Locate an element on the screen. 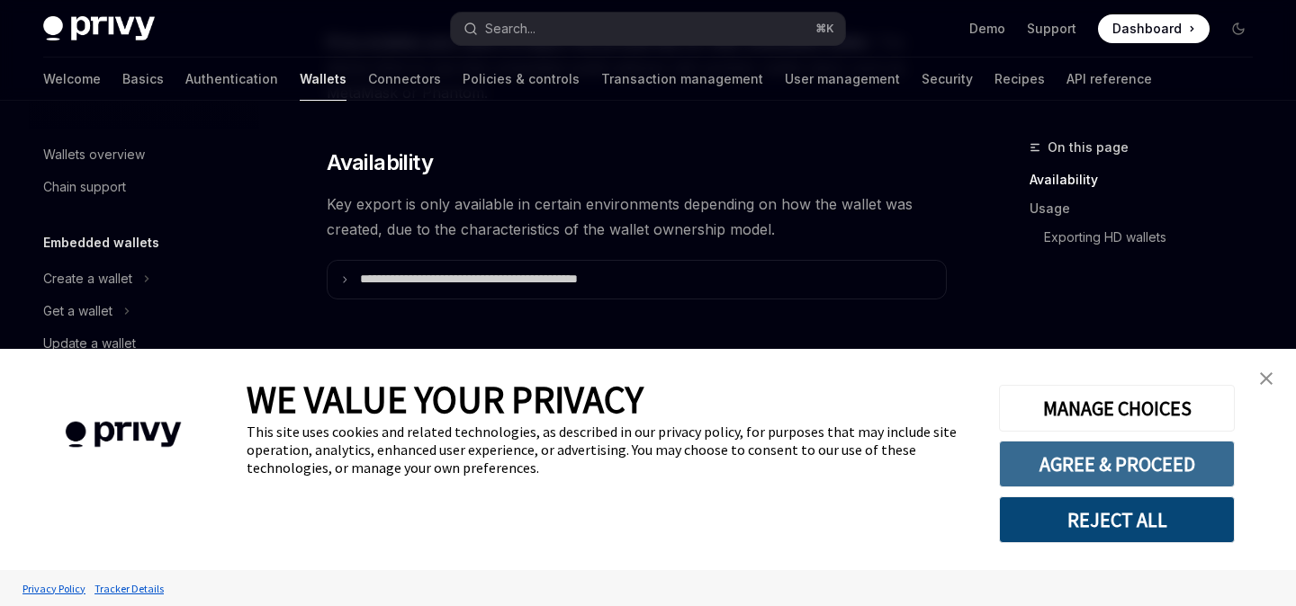  button: MANAGE CHOICES is located at coordinates (1117, 409).